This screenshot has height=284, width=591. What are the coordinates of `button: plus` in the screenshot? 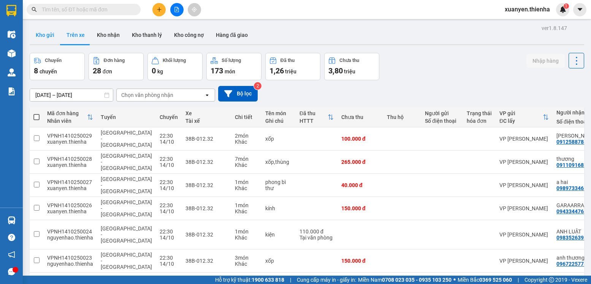 It's located at (159, 9).